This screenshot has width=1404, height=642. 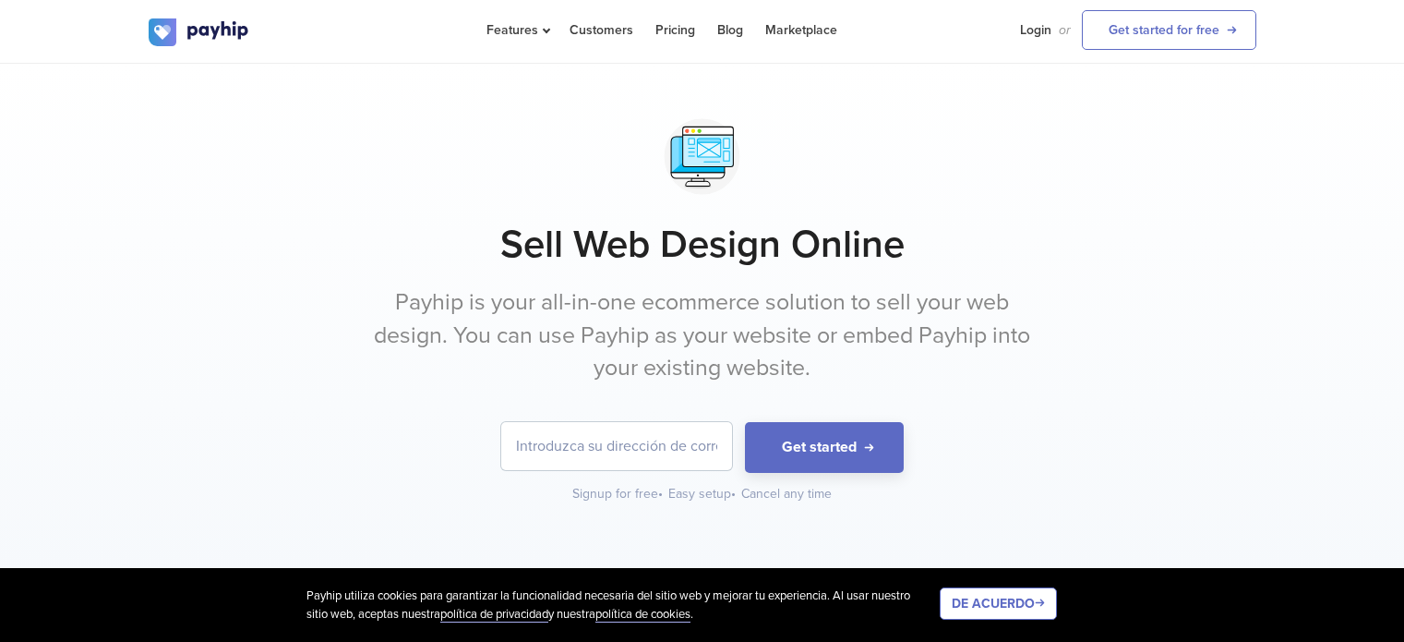 I want to click on img: logo.svg, so click(x=199, y=32).